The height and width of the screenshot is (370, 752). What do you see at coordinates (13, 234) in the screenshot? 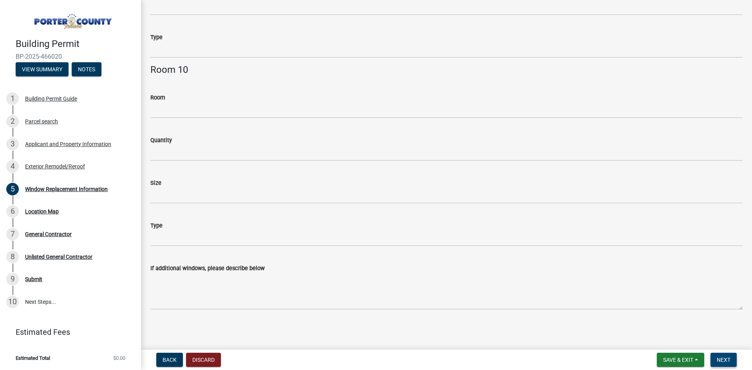
I see `div: 7` at bounding box center [13, 234].